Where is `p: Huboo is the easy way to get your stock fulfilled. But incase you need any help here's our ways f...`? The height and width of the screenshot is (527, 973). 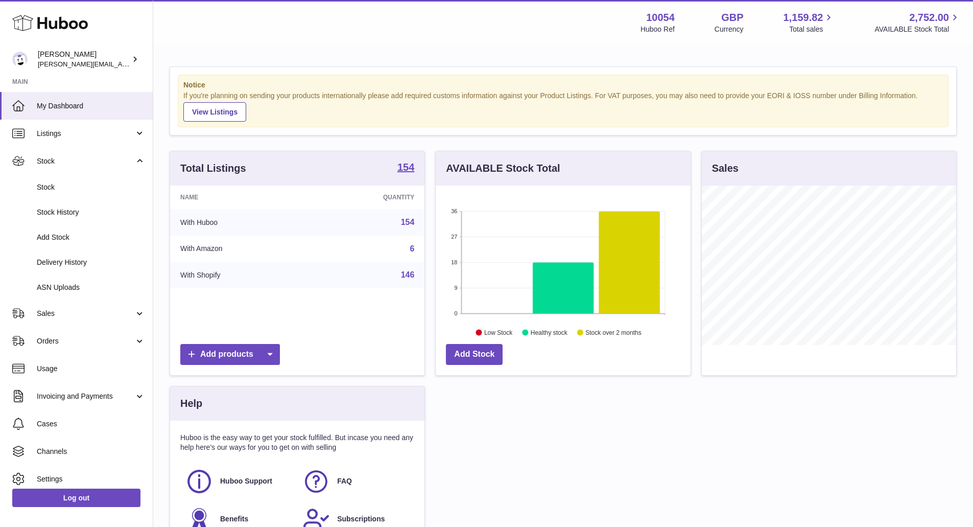
p: Huboo is the easy way to get your stock fulfilled. But incase you need any help here's our ways f... is located at coordinates (297, 442).